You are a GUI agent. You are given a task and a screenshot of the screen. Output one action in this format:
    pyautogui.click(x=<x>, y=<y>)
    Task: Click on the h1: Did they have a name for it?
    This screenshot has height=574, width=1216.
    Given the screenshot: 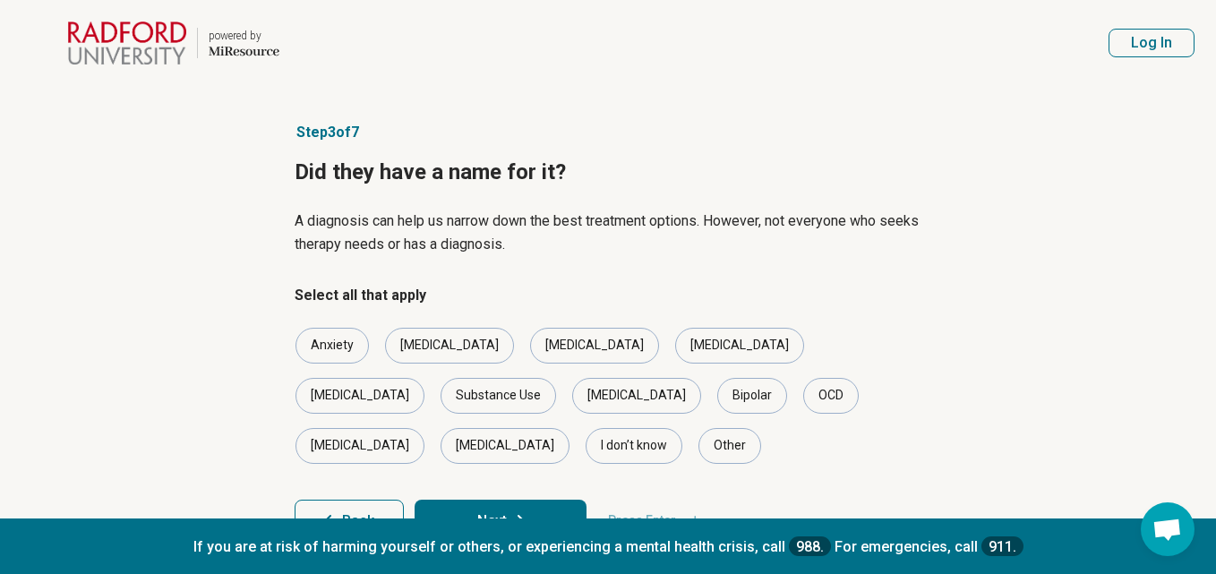 What is the action you would take?
    pyautogui.click(x=608, y=173)
    